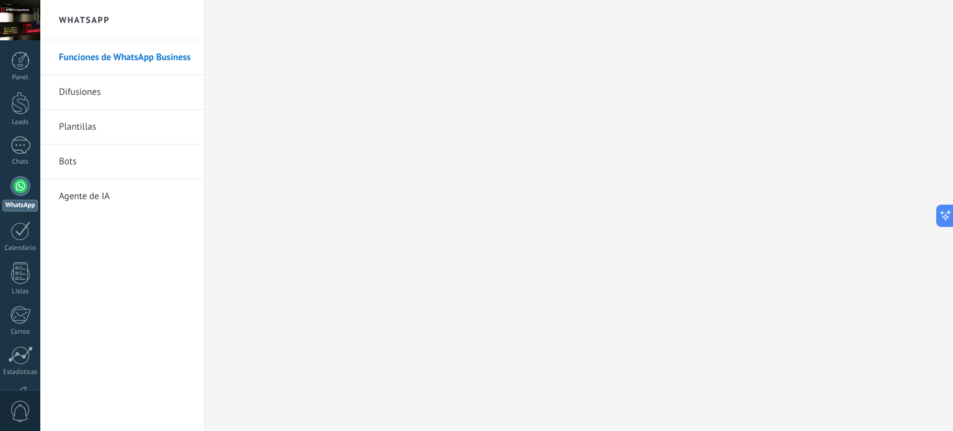  Describe the element at coordinates (20, 162) in the screenshot. I see `div: Chats` at that location.